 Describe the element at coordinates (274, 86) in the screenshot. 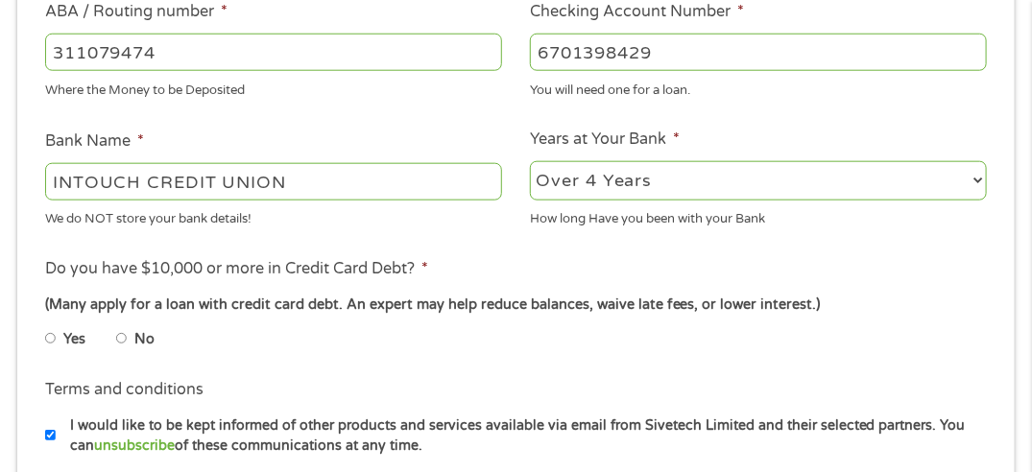

I see `div: Where the Money to be Deposited` at that location.